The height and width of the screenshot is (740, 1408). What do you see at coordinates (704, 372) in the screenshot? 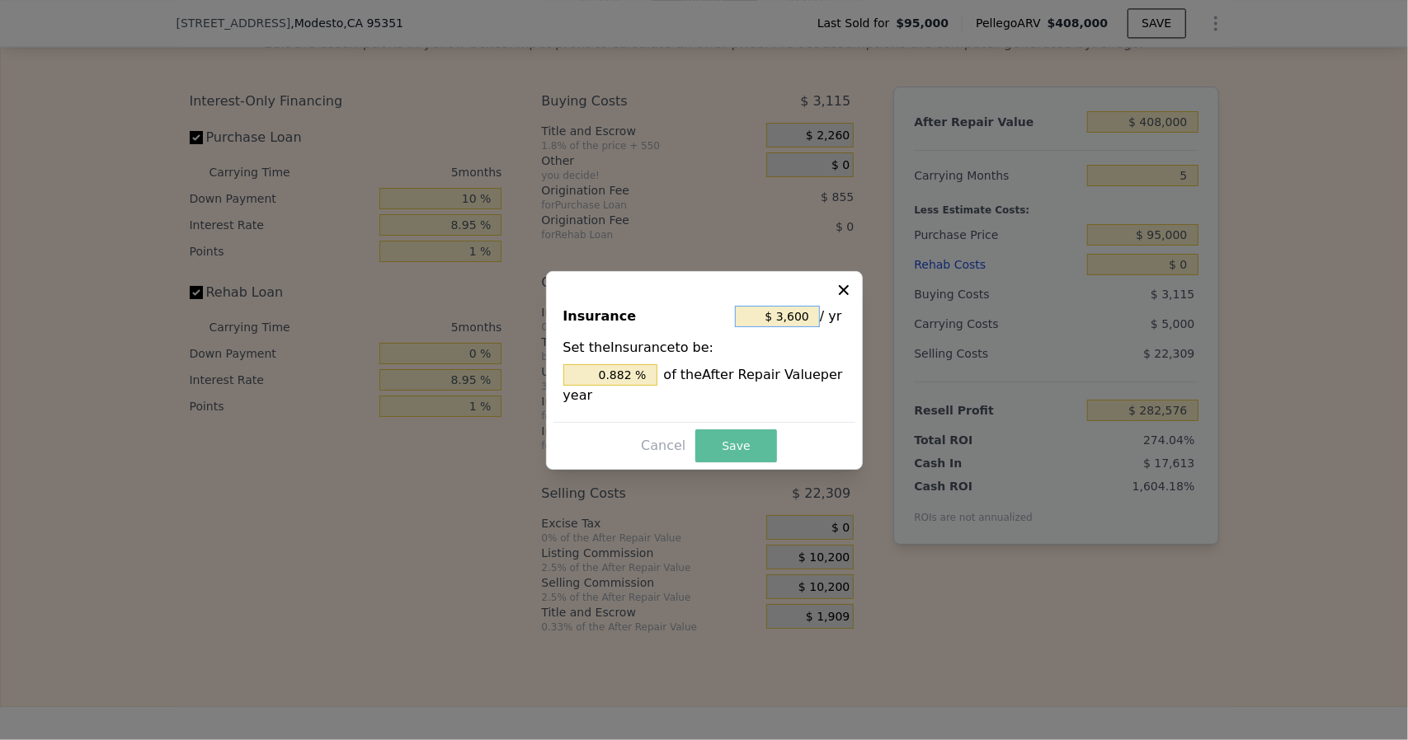
I see `div: Set the Insurance to be:` at bounding box center [704, 372].